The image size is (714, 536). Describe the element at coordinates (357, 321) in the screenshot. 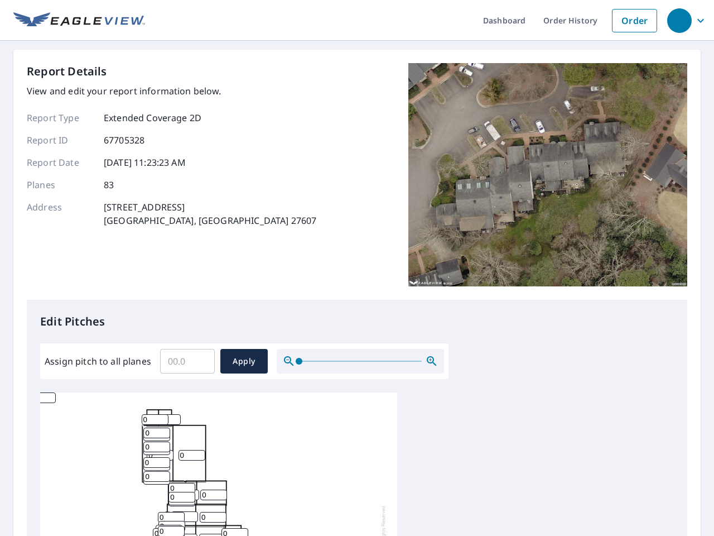

I see `p: Edit Pitches` at that location.